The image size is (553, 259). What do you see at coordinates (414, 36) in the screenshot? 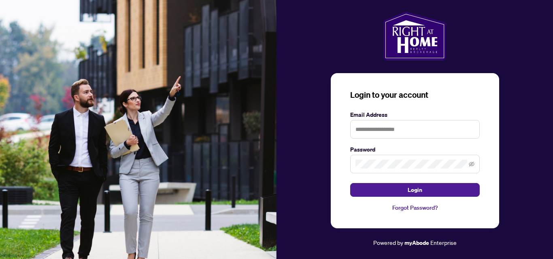
I see `img: ma-logo` at bounding box center [414, 36].